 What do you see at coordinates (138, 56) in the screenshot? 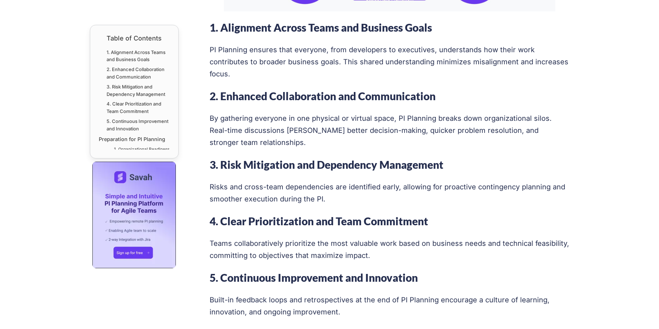
I see `a: 1. Alignment Across Teams and Business Goals` at bounding box center [138, 56].